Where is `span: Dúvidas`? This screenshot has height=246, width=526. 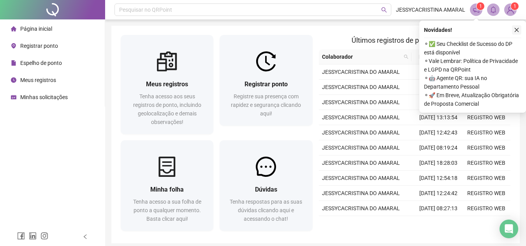 span: Dúvidas is located at coordinates (266, 190).